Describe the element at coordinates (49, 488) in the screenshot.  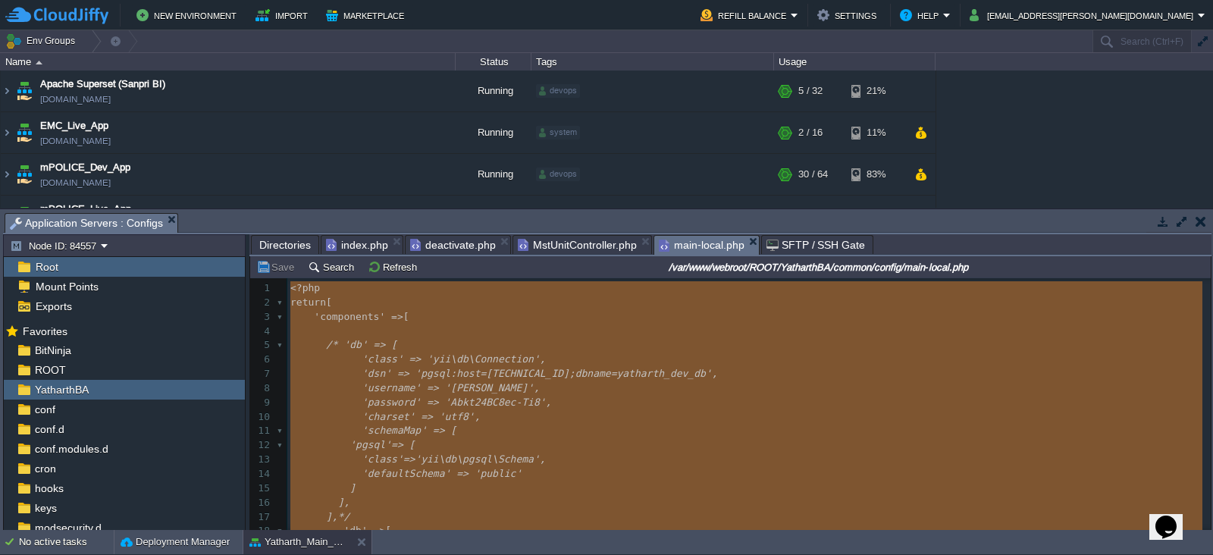
I see `a: hooks` at that location.